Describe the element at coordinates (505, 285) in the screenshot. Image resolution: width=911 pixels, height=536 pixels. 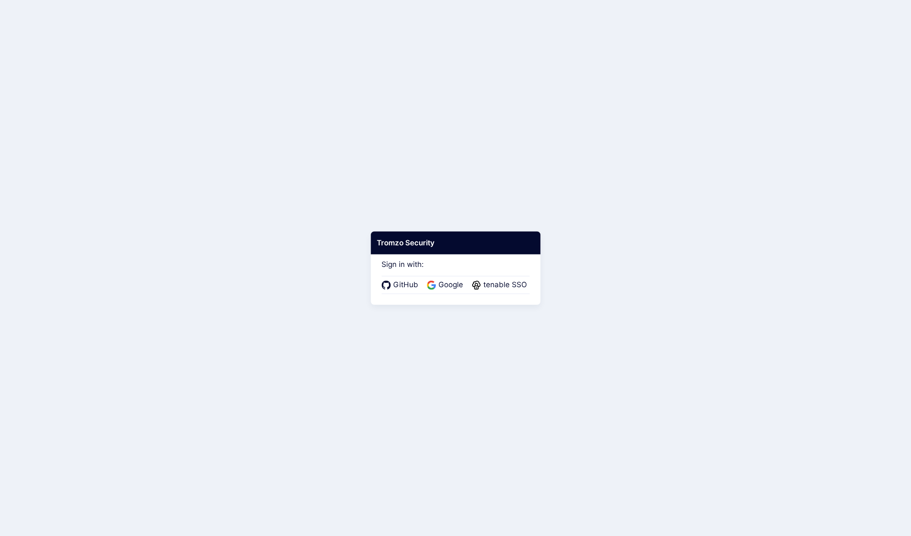
I see `span: tenable SSO` at that location.